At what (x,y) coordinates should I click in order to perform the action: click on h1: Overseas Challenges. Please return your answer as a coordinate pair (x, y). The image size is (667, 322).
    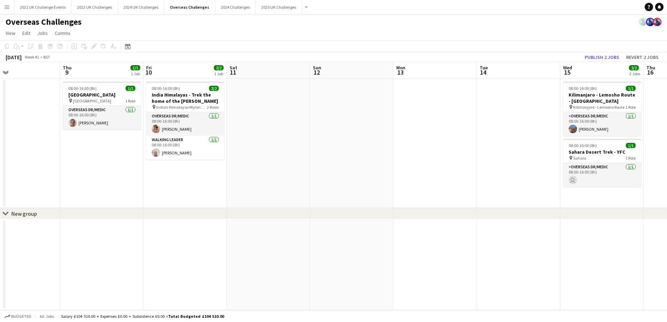
    Looking at the image, I should click on (44, 22).